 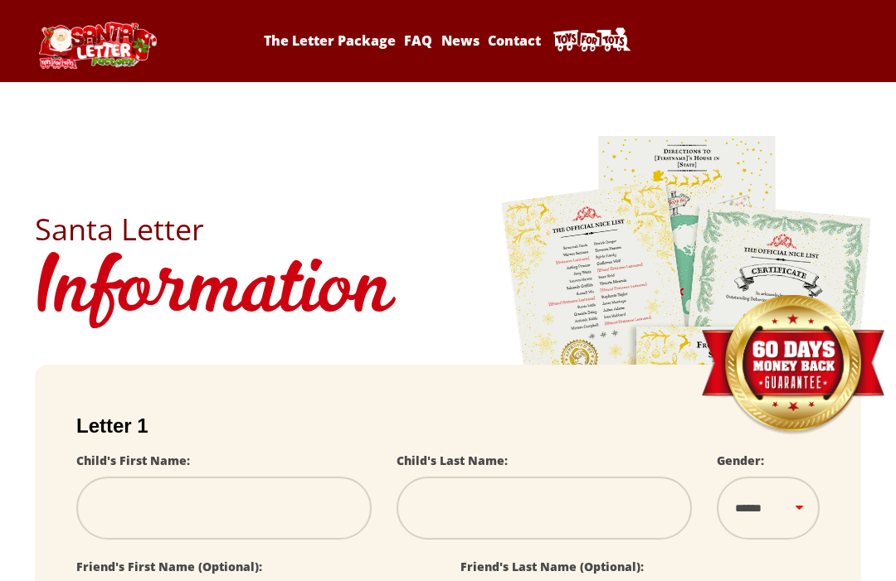 I want to click on img: Money Back Guarantee, so click(x=792, y=365).